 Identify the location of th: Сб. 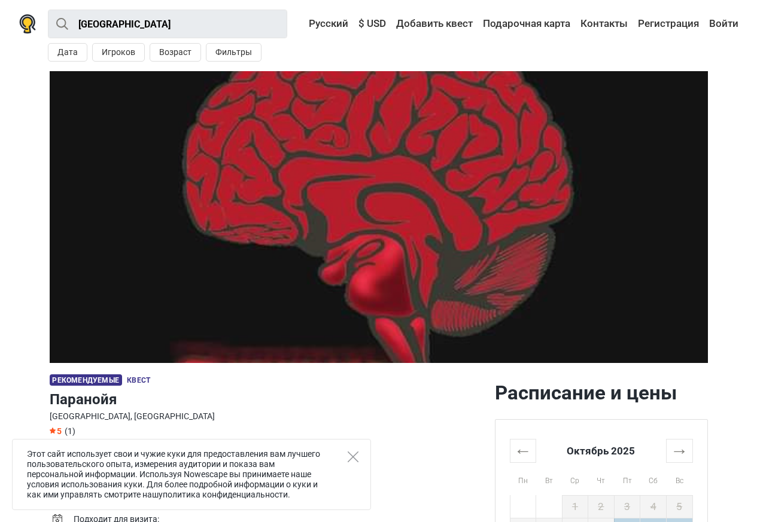
(653, 479).